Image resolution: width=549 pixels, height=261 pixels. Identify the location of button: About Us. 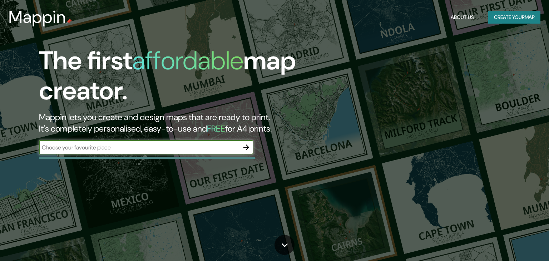
(462, 17).